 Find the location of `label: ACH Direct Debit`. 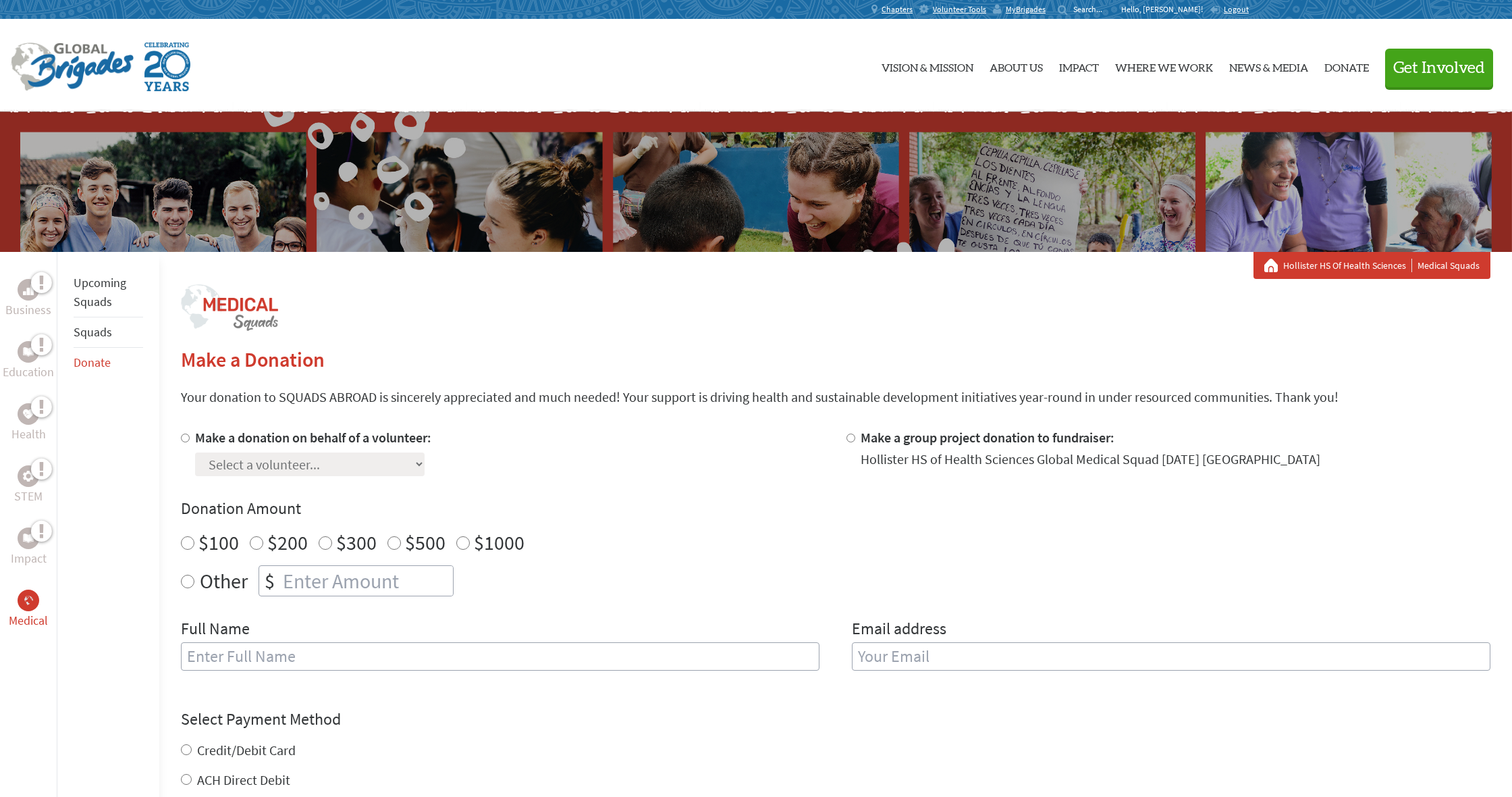

label: ACH Direct Debit is located at coordinates (244, 780).